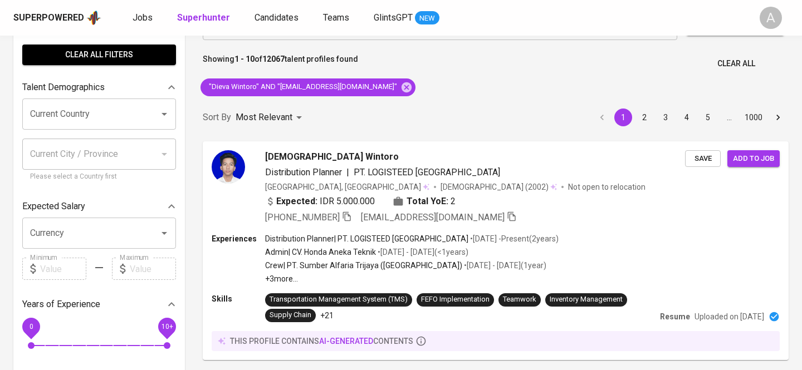  Describe the element at coordinates (665, 117) in the screenshot. I see `button: Go to page 3` at that location.